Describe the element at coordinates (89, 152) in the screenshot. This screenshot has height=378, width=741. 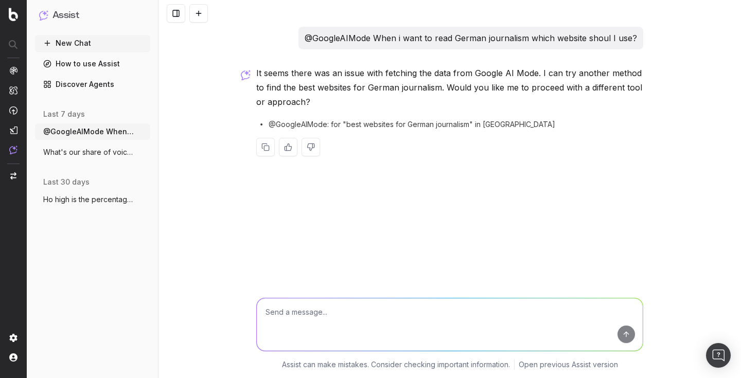
I see `span: What's our share of voice on ChatGPT for` at that location.